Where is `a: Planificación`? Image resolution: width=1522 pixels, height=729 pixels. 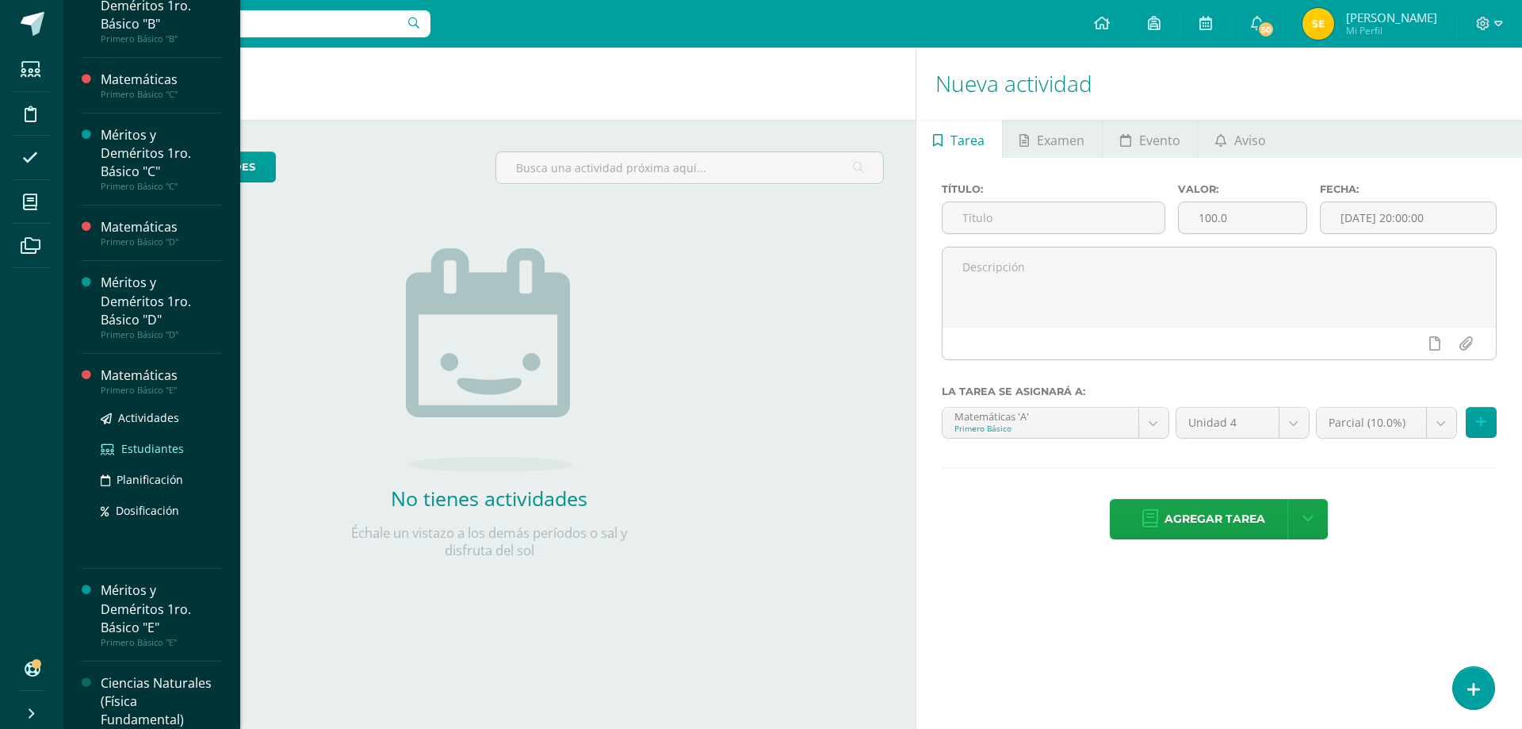
a: Planificación is located at coordinates (161, 479).